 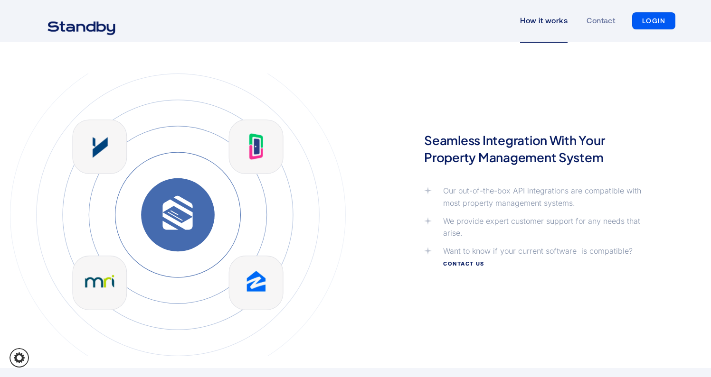 What do you see at coordinates (542, 257) in the screenshot?
I see `div: Want to know if your current software is compatible?` at bounding box center [542, 257].